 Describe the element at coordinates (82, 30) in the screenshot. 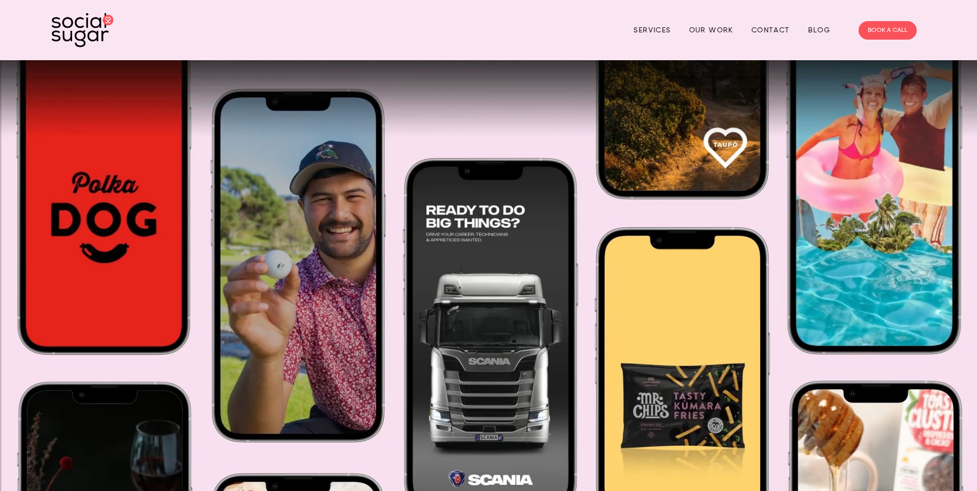

I see `img: SocialSugar` at that location.